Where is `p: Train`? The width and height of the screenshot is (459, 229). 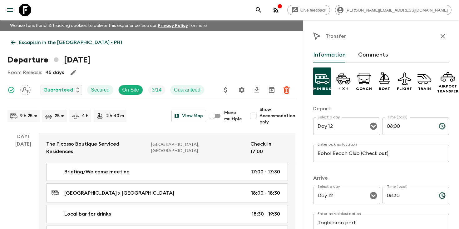
p: Train is located at coordinates (425, 89).